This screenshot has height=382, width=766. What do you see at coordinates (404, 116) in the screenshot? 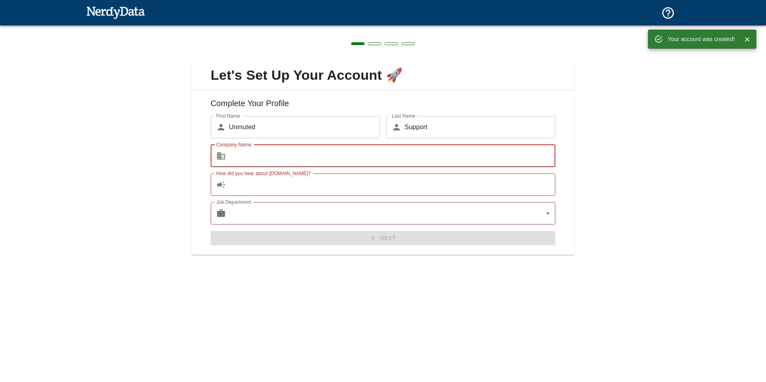
I see `label: Last Name` at bounding box center [404, 116].